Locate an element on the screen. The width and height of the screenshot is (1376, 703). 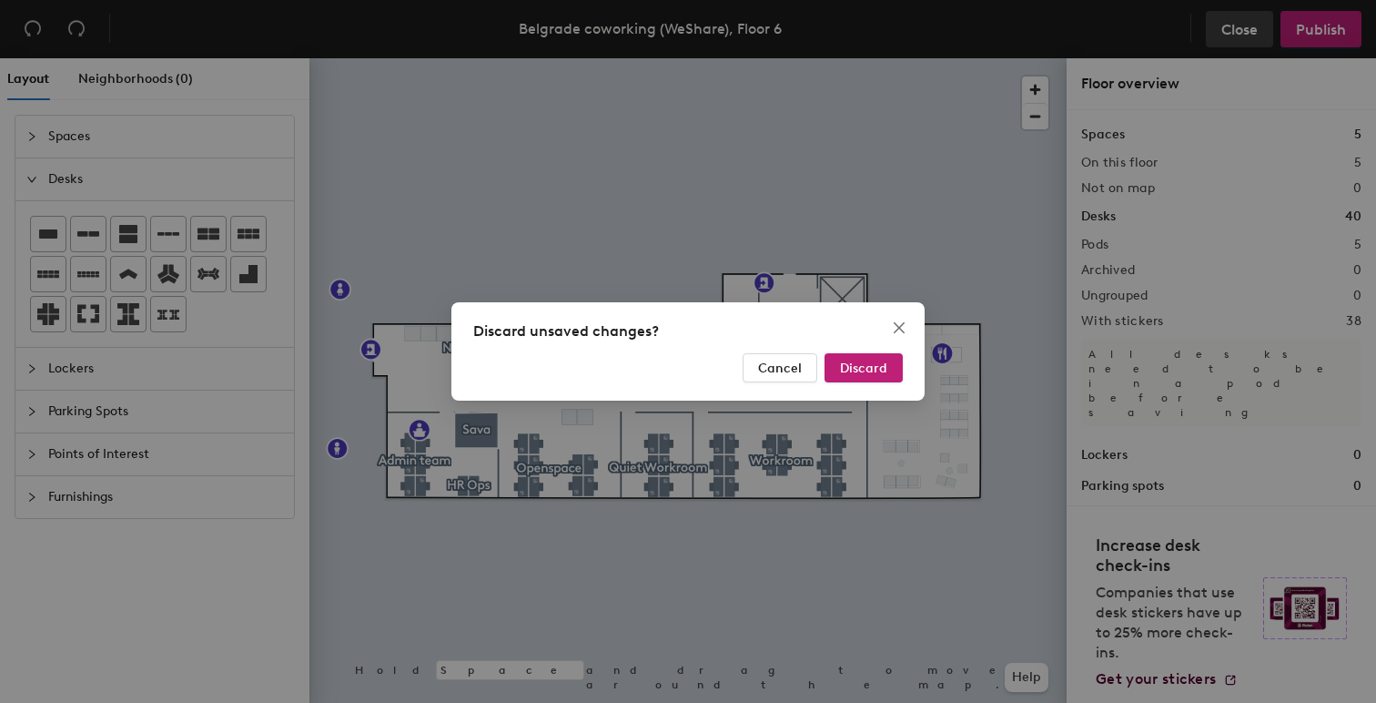
div: Discard unsaved changes? is located at coordinates (688, 331).